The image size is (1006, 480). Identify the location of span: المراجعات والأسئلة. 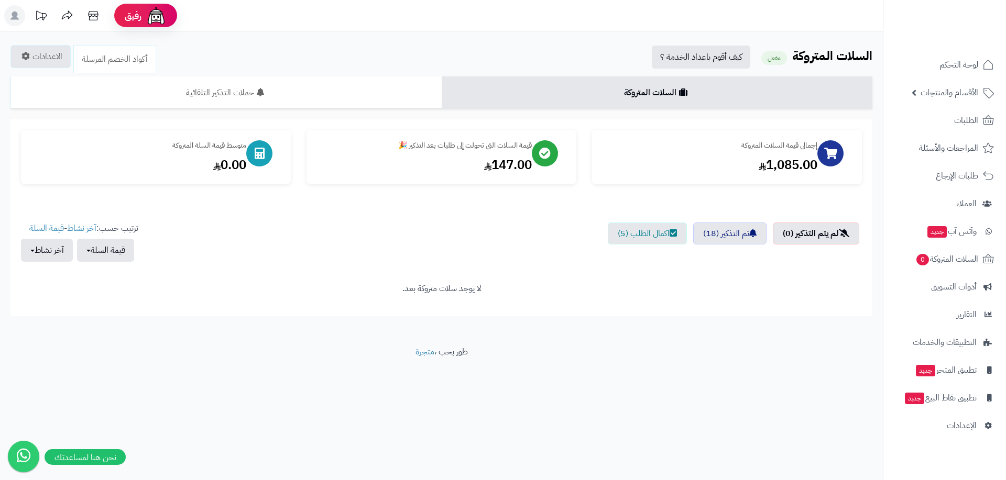
(948, 148).